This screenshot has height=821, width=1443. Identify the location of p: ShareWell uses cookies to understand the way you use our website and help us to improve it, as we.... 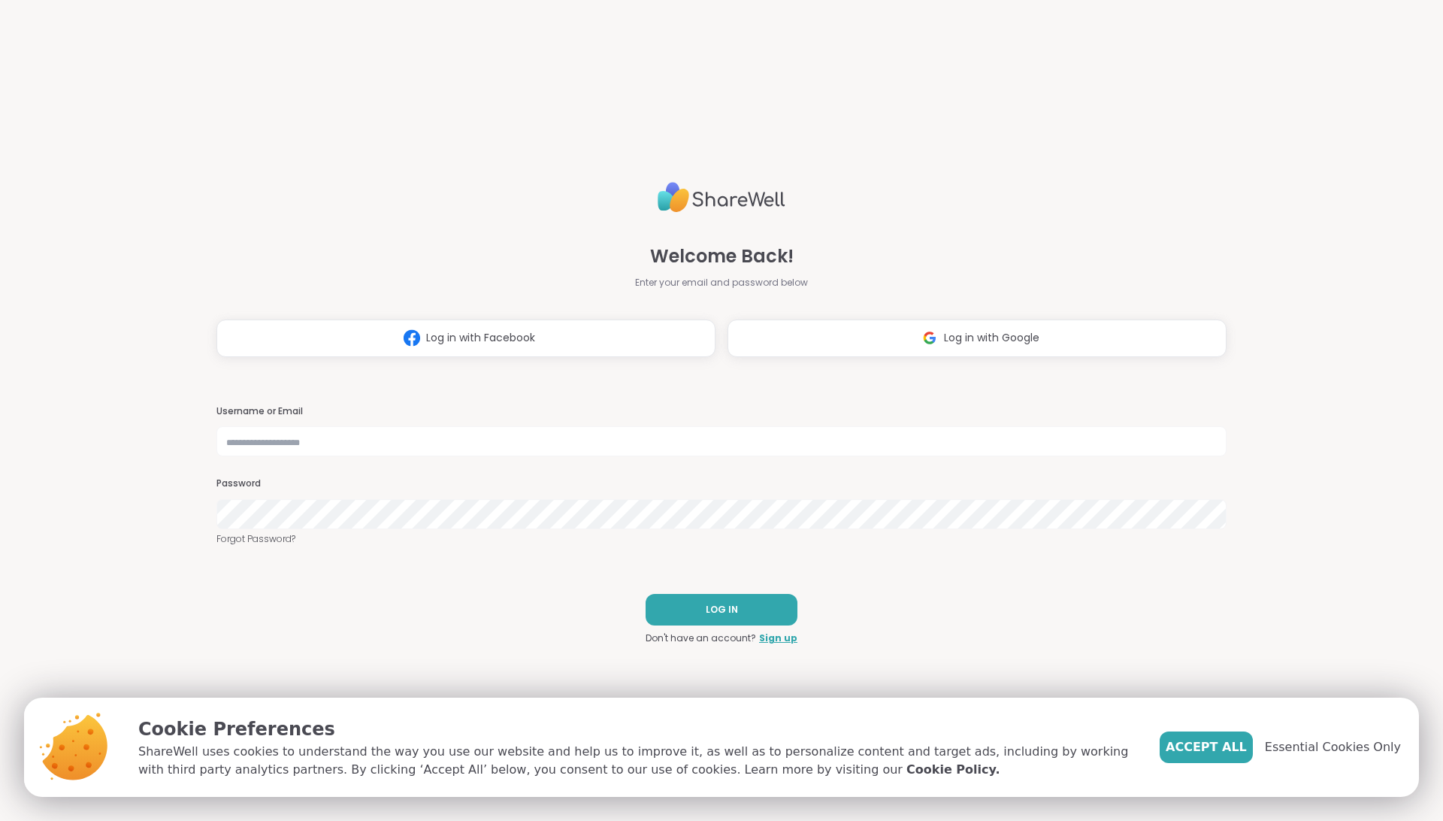
(636, 760).